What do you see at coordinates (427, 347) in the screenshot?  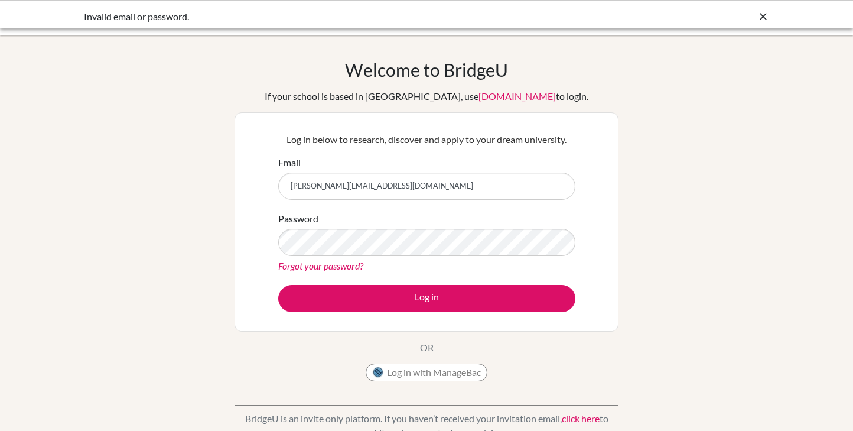 I see `p: OR` at bounding box center [427, 347].